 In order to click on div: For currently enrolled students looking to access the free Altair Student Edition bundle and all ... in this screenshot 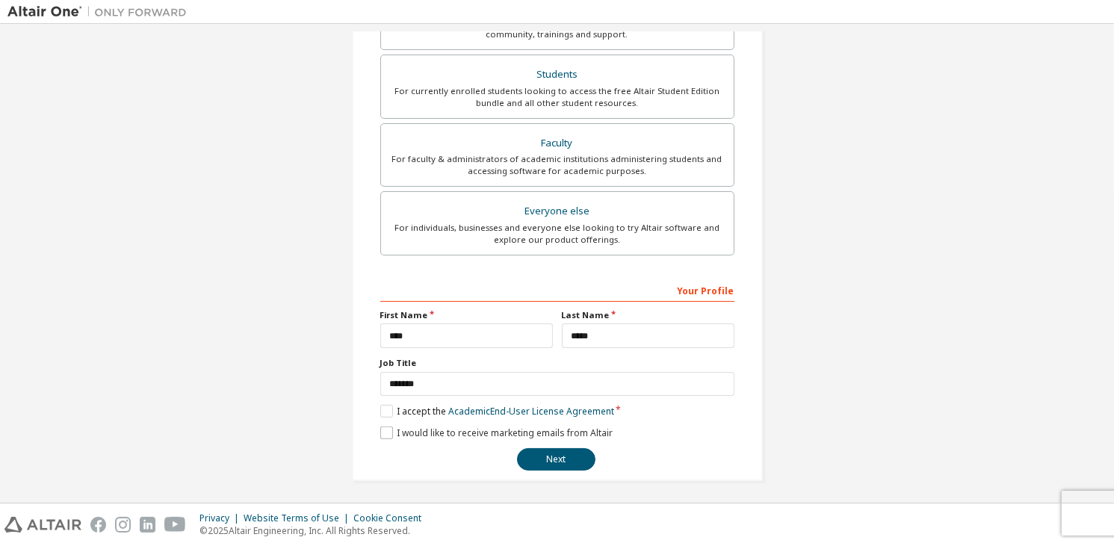, I will do `click(557, 97)`.